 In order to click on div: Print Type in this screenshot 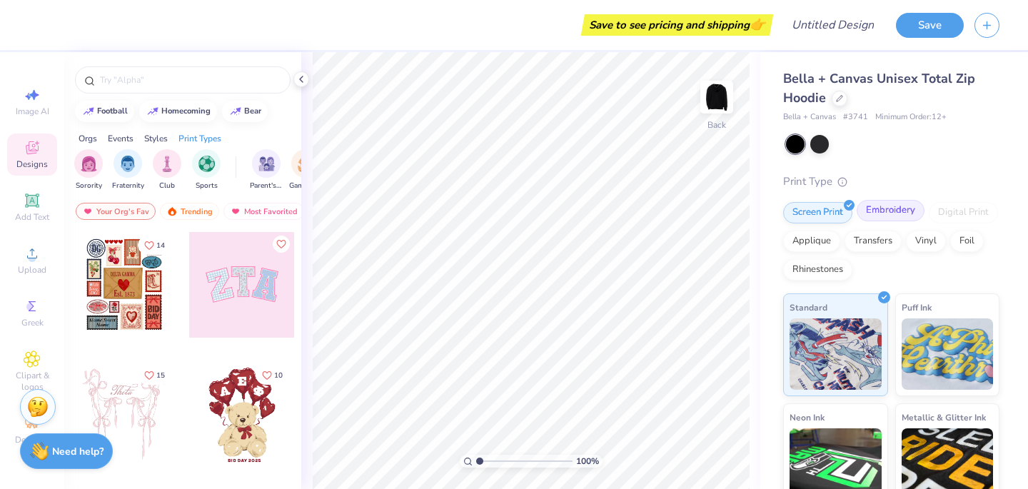, I will do `click(891, 181)`.